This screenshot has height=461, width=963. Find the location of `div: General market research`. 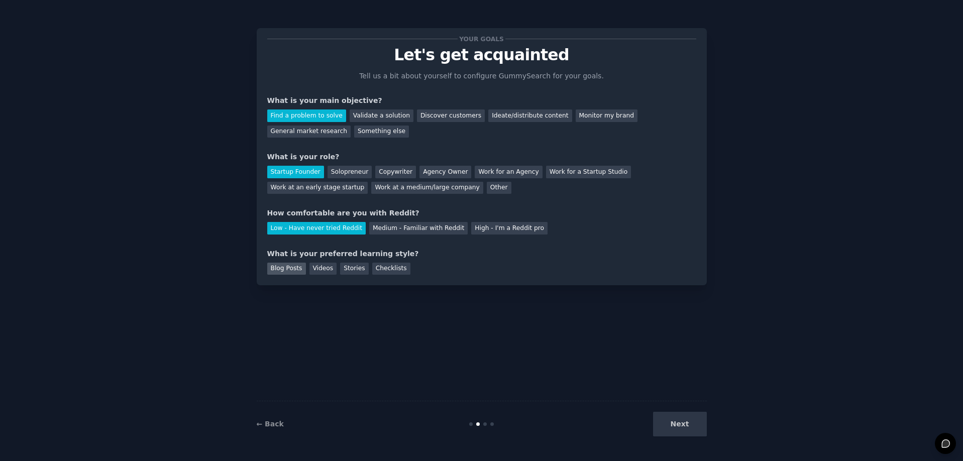

div: General market research is located at coordinates (309, 132).